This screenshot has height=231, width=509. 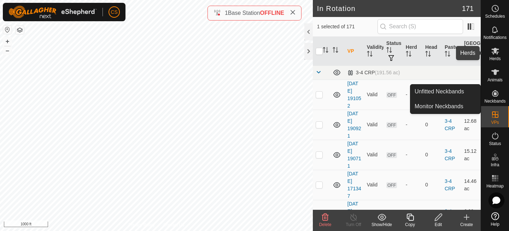 I want to click on span: 1 selected of 171, so click(x=347, y=26).